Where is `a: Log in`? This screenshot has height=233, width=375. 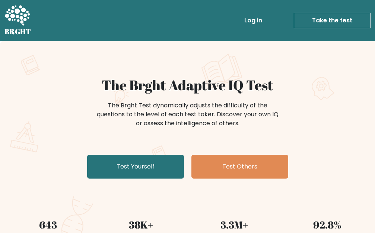
a: Log in is located at coordinates (253, 20).